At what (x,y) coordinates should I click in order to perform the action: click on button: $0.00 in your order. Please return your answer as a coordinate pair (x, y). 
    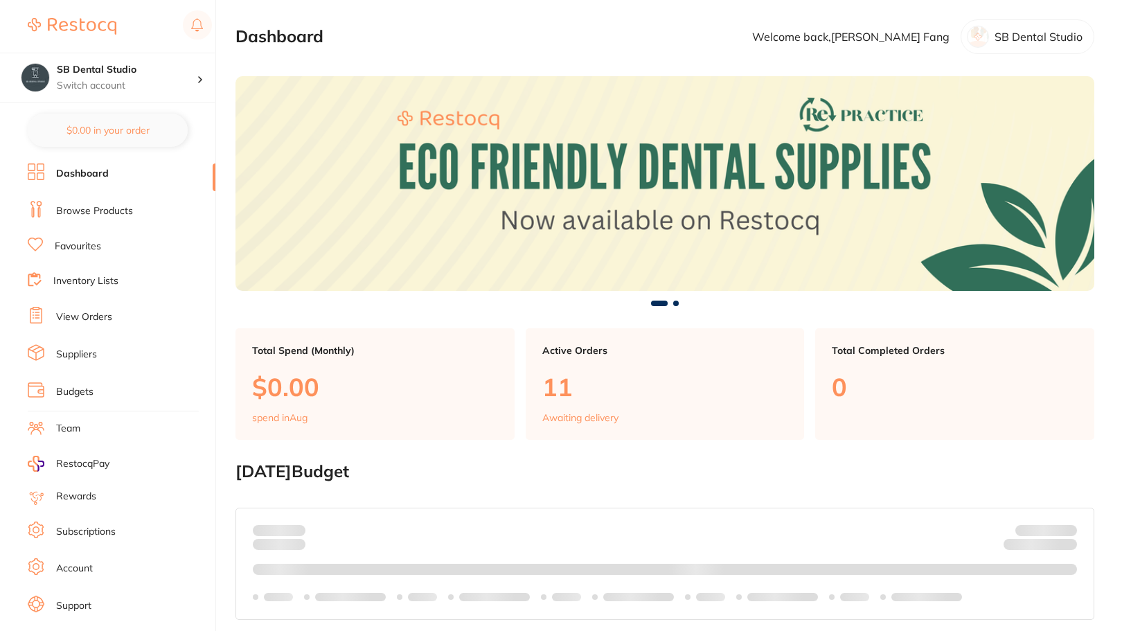
    Looking at the image, I should click on (107, 130).